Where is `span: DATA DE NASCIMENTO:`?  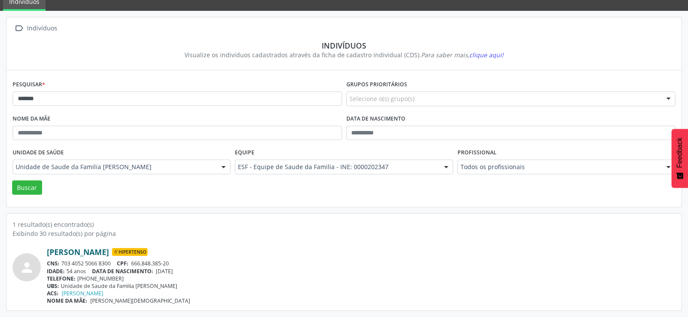
span: DATA DE NASCIMENTO: is located at coordinates (122, 271).